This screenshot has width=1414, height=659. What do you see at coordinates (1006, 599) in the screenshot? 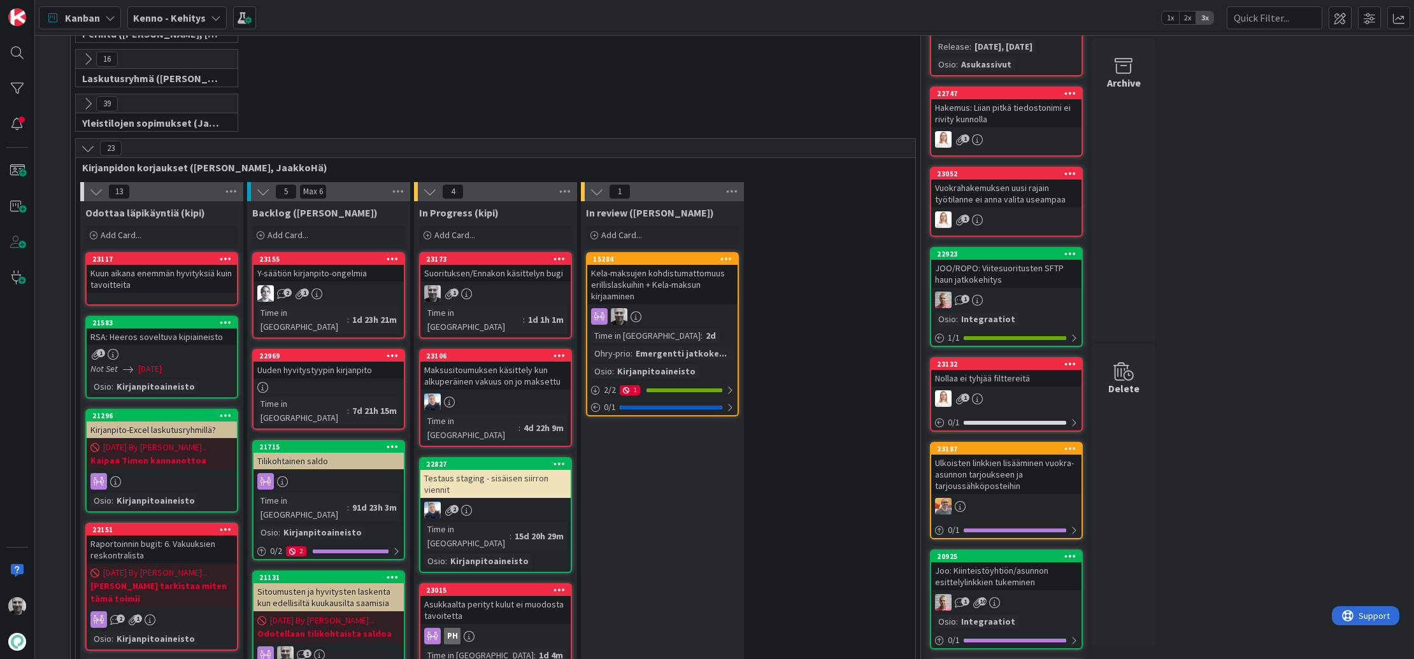
I see `a: 20925Joo: Kiinteistöyhtiön/asunnon esittelylinkkien tukeminenHJOsio:Integraatiot0/1` at bounding box center [1006, 599].